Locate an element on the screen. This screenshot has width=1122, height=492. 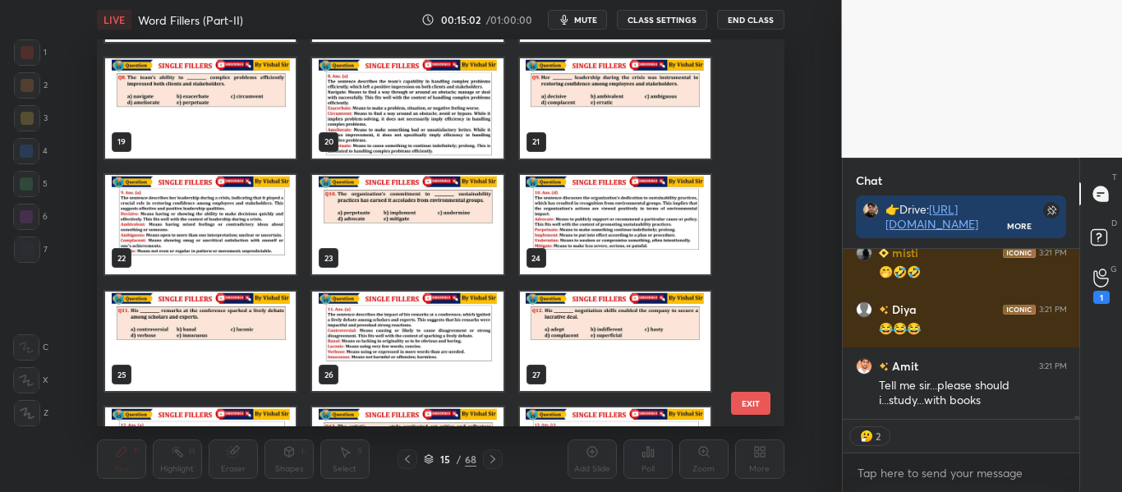
h4: Word Fillers (Part-II) is located at coordinates (191, 20).